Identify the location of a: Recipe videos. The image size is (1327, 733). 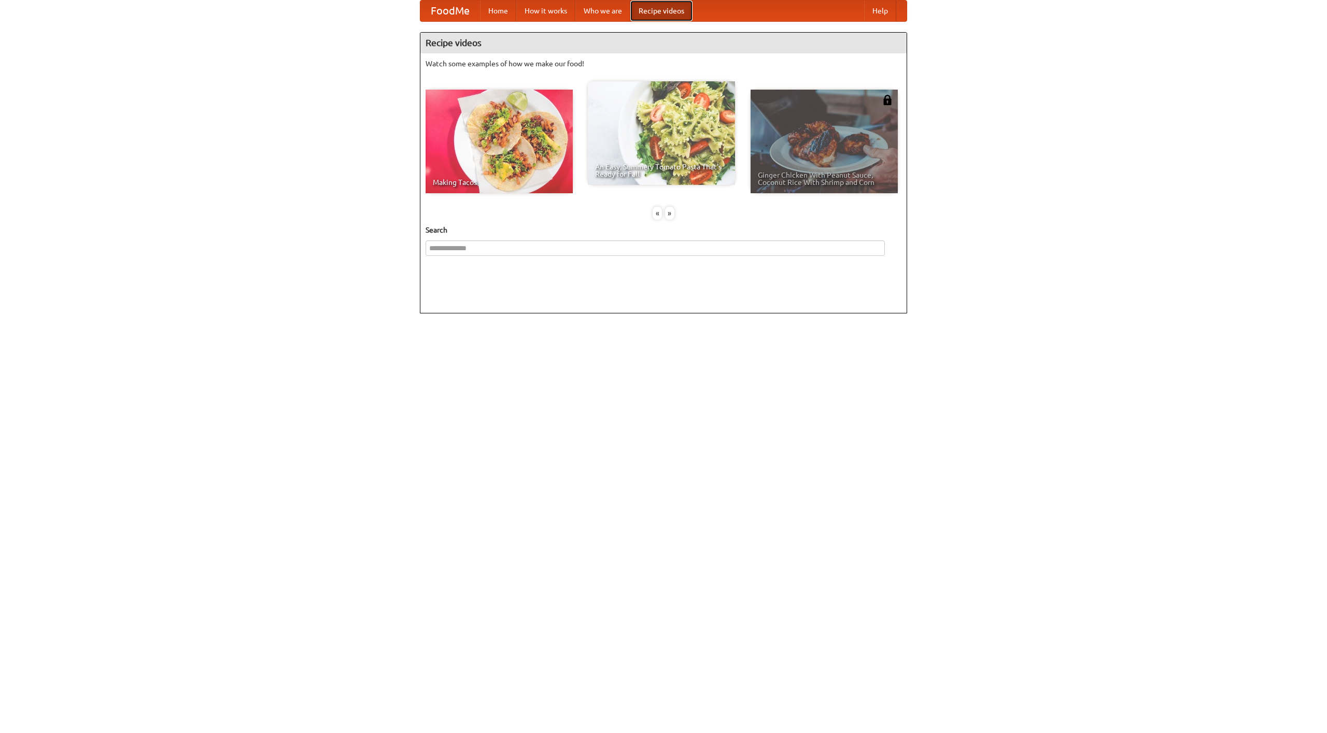
(661, 11).